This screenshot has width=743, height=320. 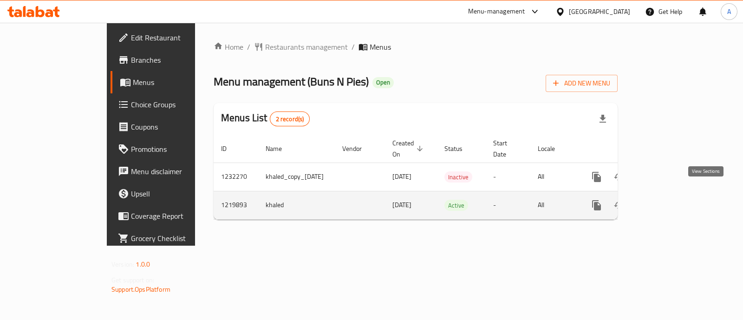 What do you see at coordinates (296, 205) in the screenshot?
I see `td: khaled` at bounding box center [296, 205].